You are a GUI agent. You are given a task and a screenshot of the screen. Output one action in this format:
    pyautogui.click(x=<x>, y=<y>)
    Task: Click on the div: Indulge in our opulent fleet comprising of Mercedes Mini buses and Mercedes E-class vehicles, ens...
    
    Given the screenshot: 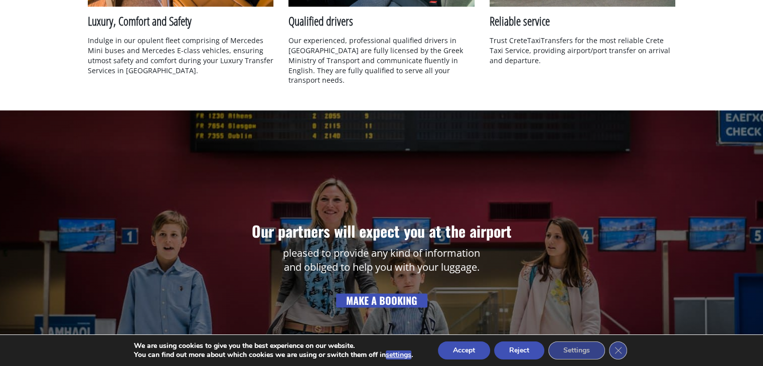 What is the action you would take?
    pyautogui.click(x=181, y=56)
    